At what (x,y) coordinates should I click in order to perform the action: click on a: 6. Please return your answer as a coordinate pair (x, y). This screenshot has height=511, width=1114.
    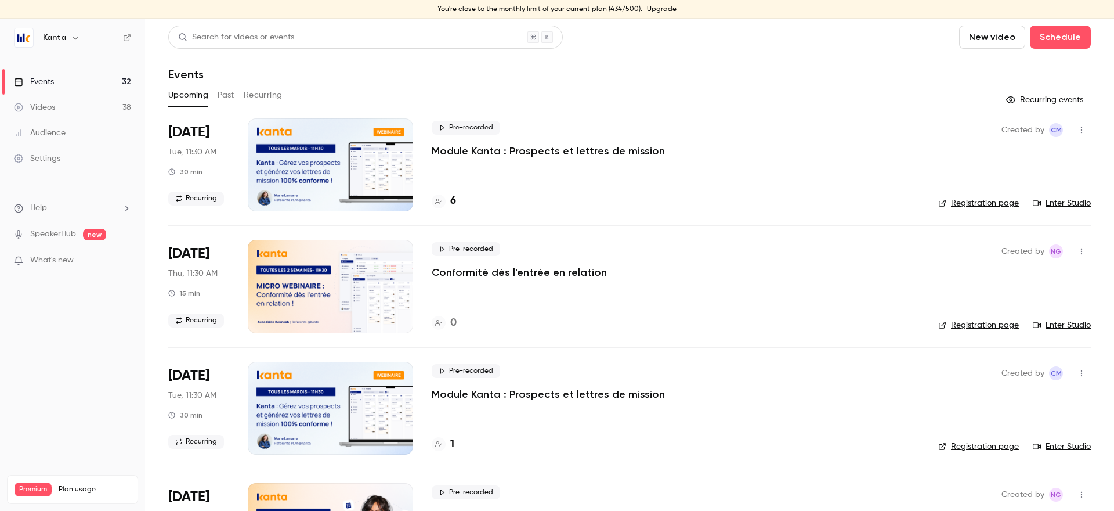
    Looking at the image, I should click on (444, 201).